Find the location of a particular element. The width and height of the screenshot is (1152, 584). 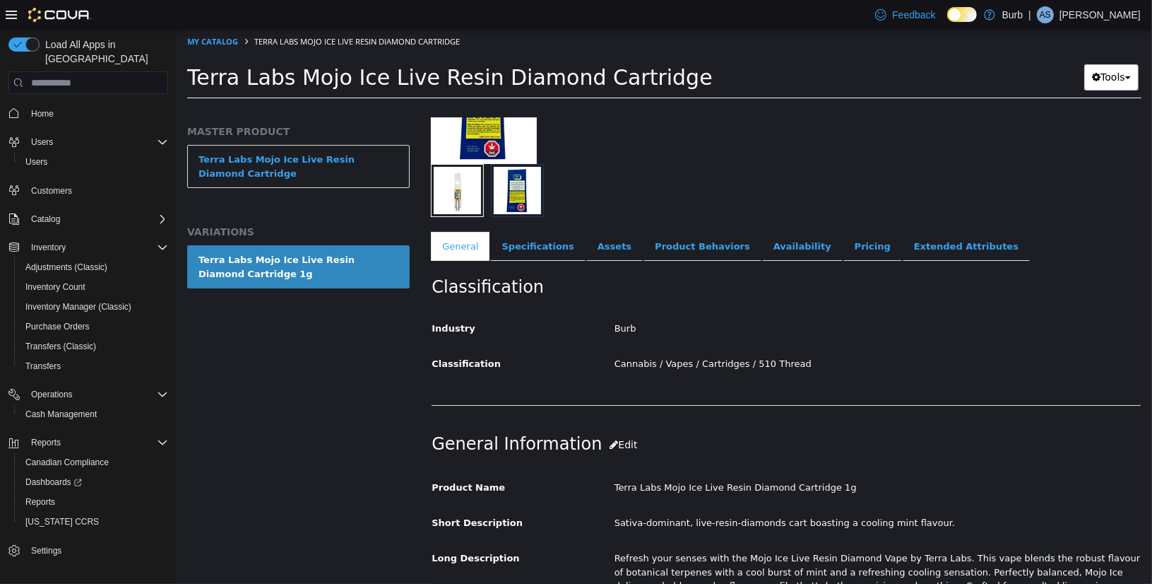

a: Transfers (Classic) is located at coordinates (61, 346).